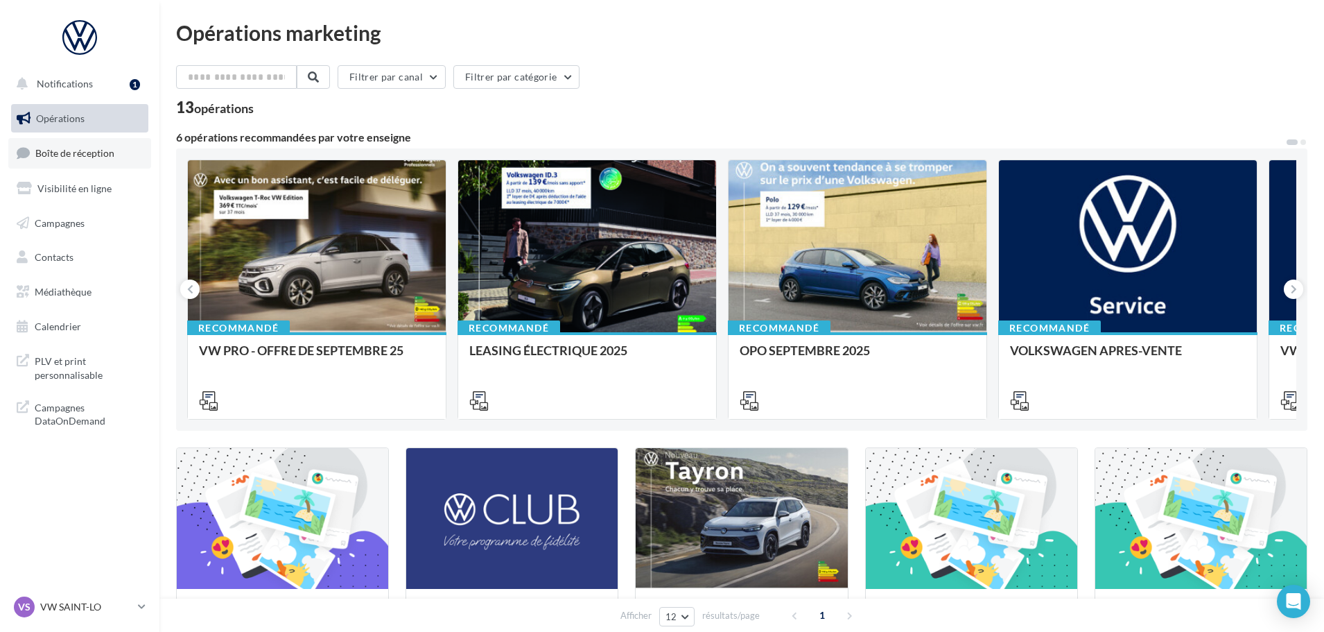 The height and width of the screenshot is (632, 1324). I want to click on a: Contacts, so click(80, 257).